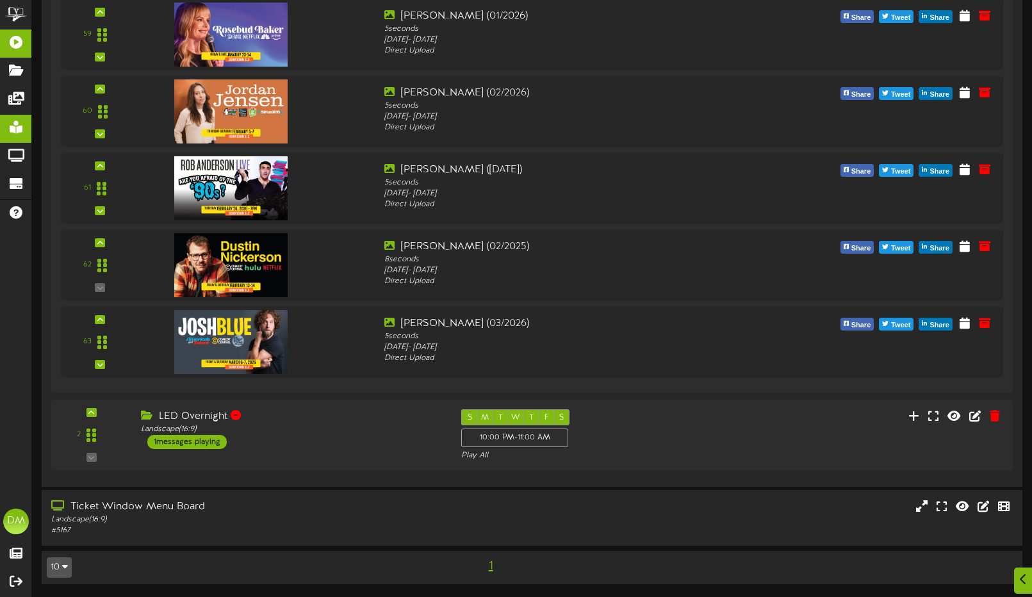  Describe the element at coordinates (87, 265) in the screenshot. I see `div: 62` at that location.